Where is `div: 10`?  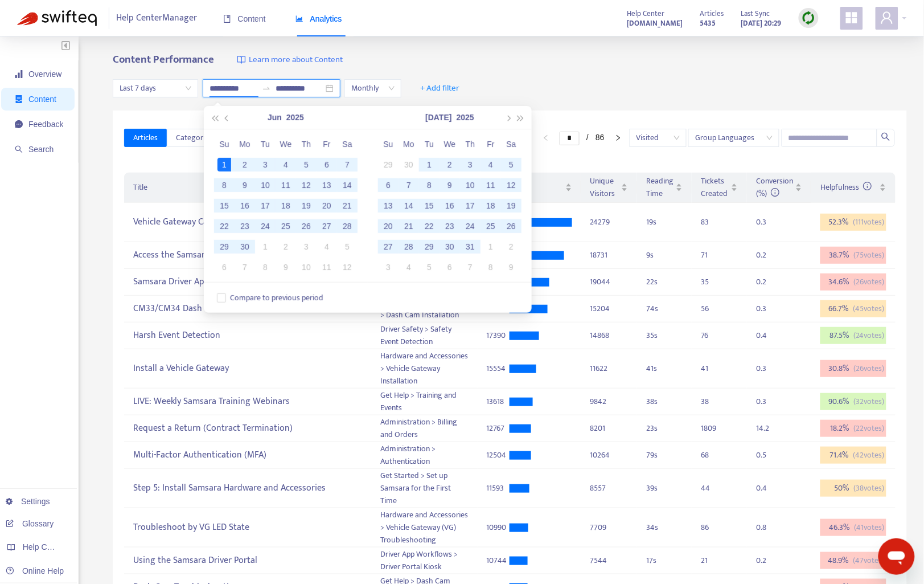
div: 10 is located at coordinates (306, 267).